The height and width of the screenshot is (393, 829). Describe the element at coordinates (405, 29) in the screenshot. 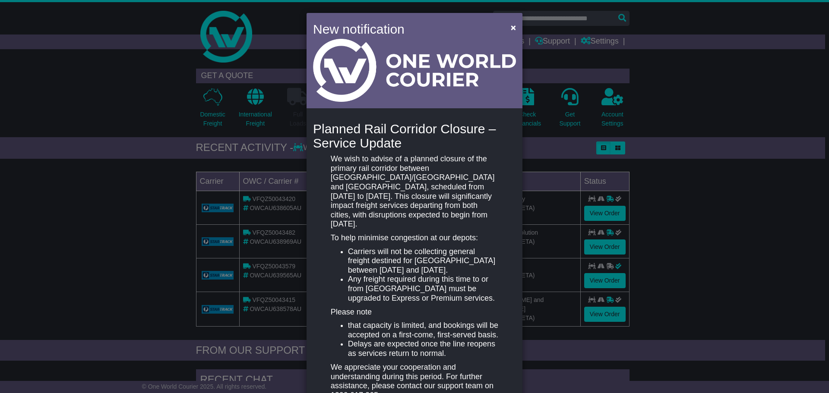

I see `h4: New notification` at that location.